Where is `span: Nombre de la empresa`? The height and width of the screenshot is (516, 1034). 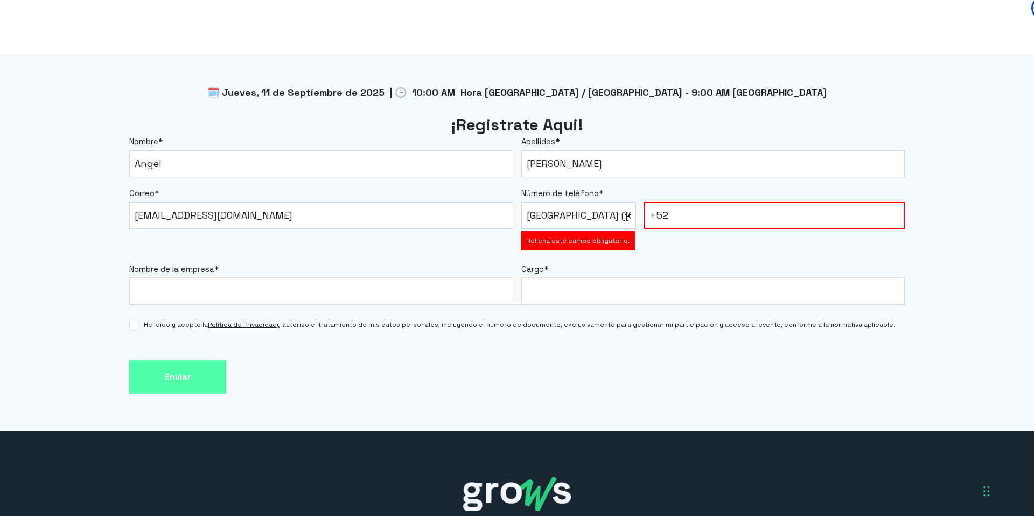
span: Nombre de la empresa is located at coordinates (172, 269).